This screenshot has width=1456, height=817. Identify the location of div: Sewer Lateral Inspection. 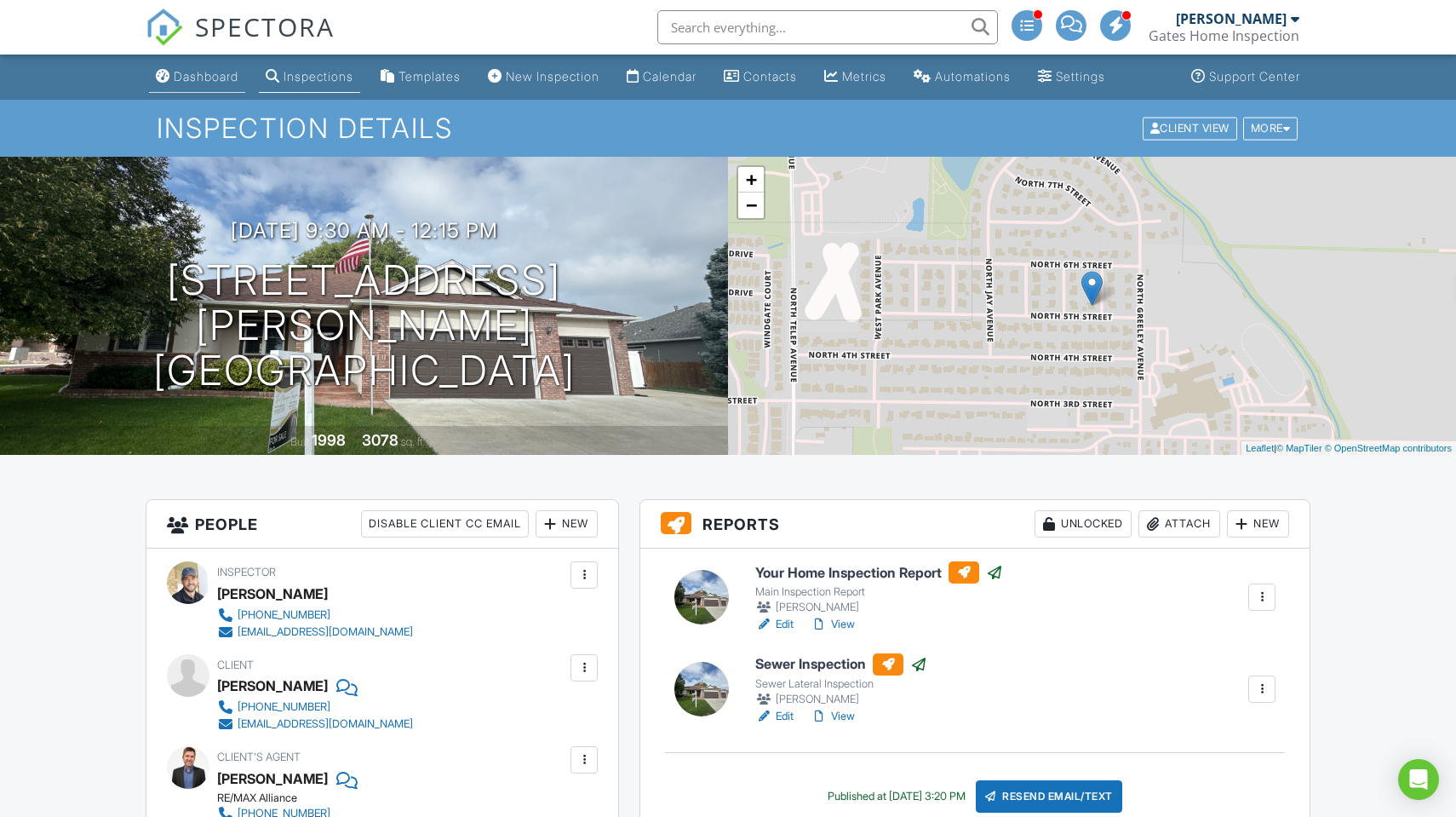
(842, 684).